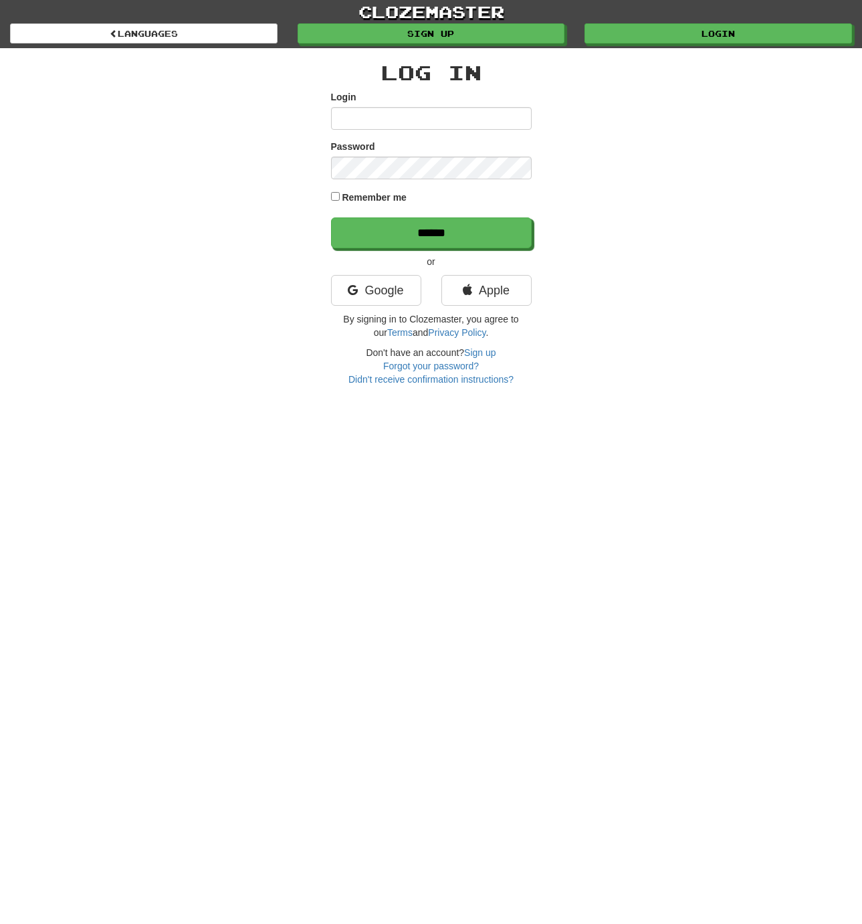 This screenshot has height=924, width=862. What do you see at coordinates (486, 290) in the screenshot?
I see `a: Apple` at bounding box center [486, 290].